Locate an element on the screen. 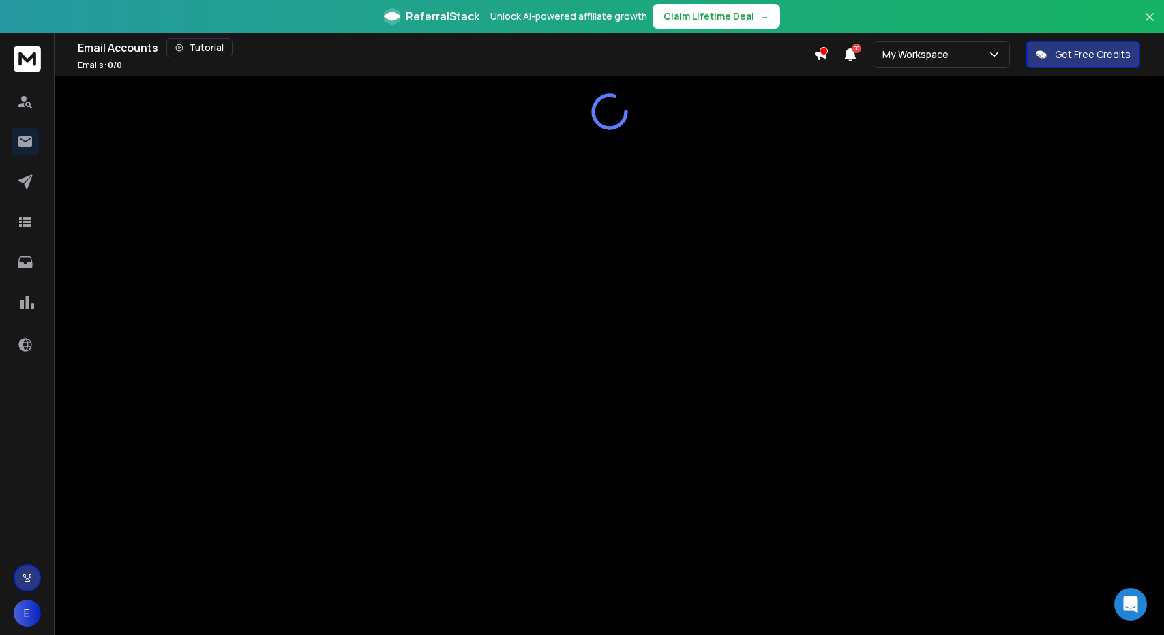  span: 50 is located at coordinates (856, 48).